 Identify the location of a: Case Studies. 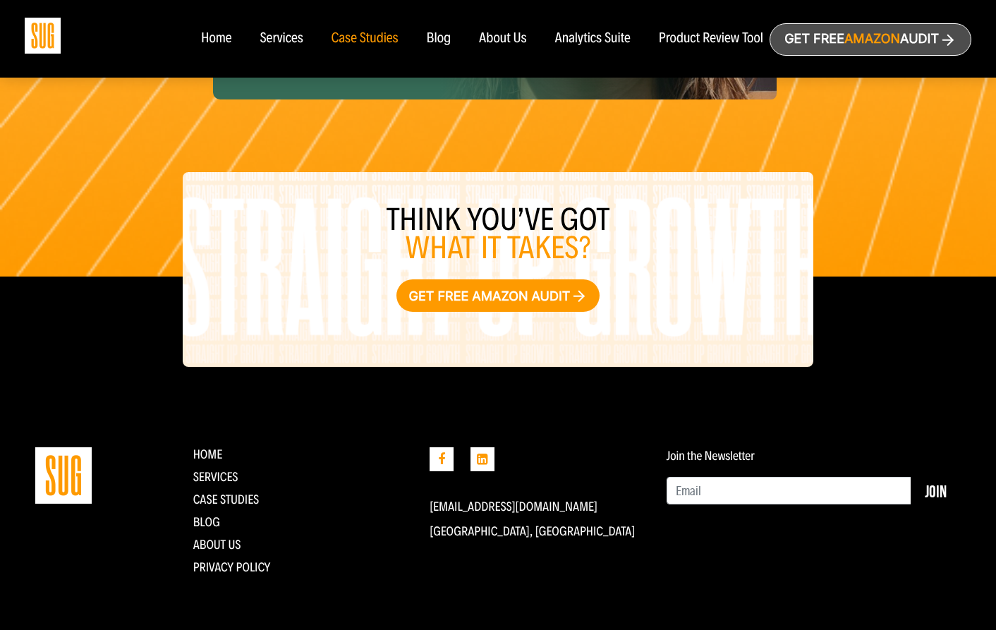
(365, 39).